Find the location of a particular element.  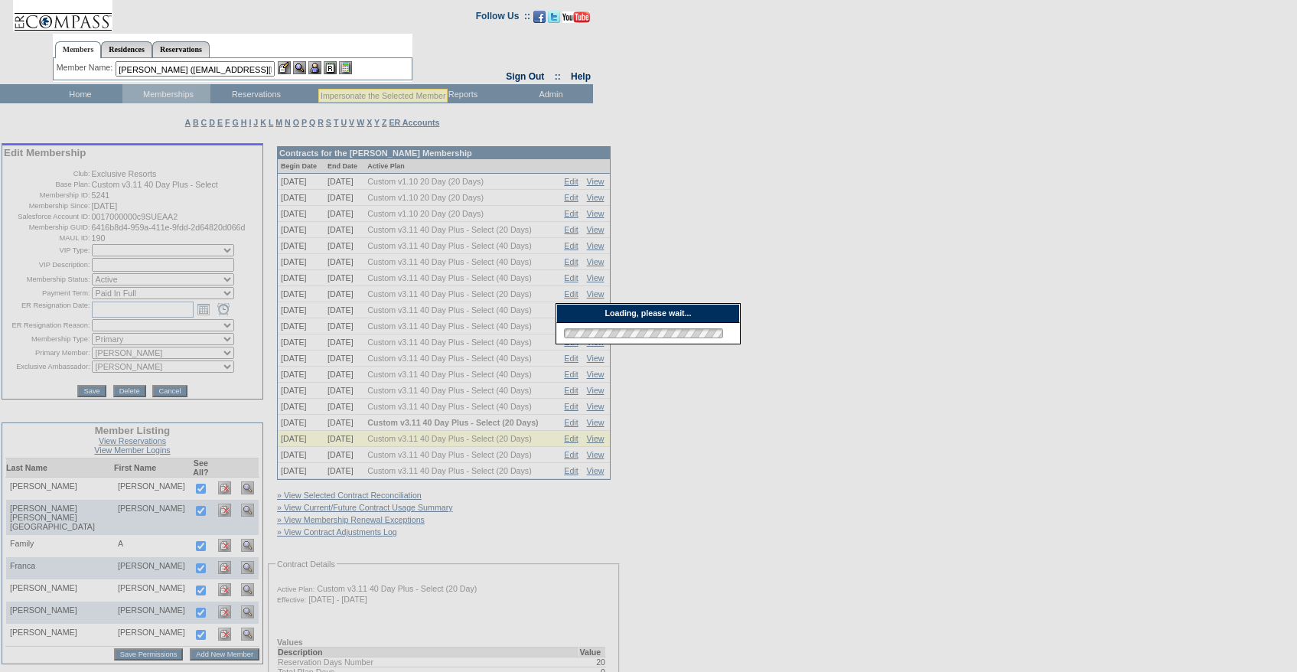

div: Member Name: is located at coordinates (86, 67).